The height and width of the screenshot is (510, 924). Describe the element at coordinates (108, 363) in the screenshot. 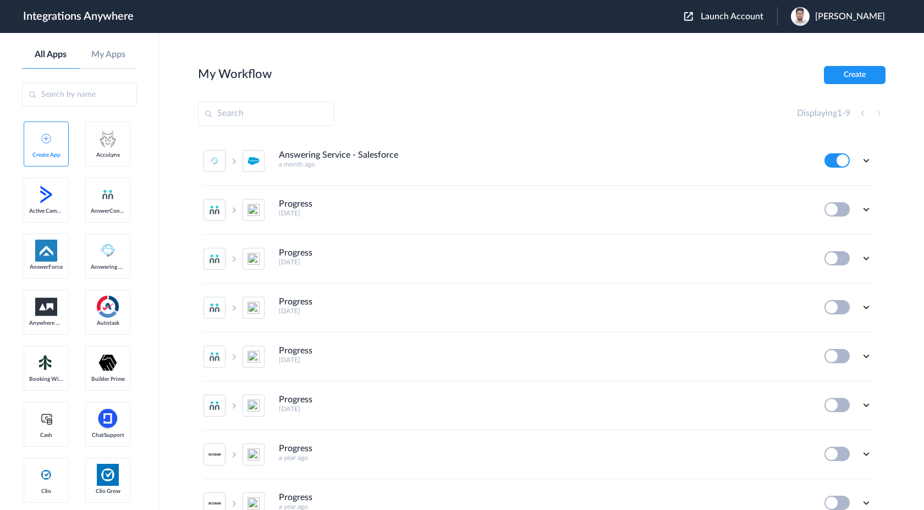

I see `img: builder-prime-logo.svg` at that location.